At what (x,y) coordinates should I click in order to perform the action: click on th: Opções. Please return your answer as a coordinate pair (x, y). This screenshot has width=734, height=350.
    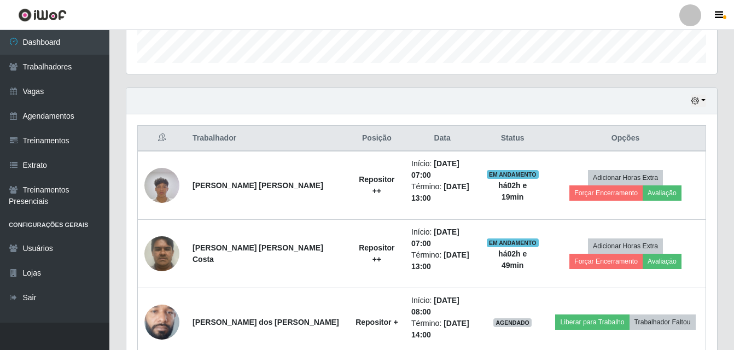
    Looking at the image, I should click on (626, 138).